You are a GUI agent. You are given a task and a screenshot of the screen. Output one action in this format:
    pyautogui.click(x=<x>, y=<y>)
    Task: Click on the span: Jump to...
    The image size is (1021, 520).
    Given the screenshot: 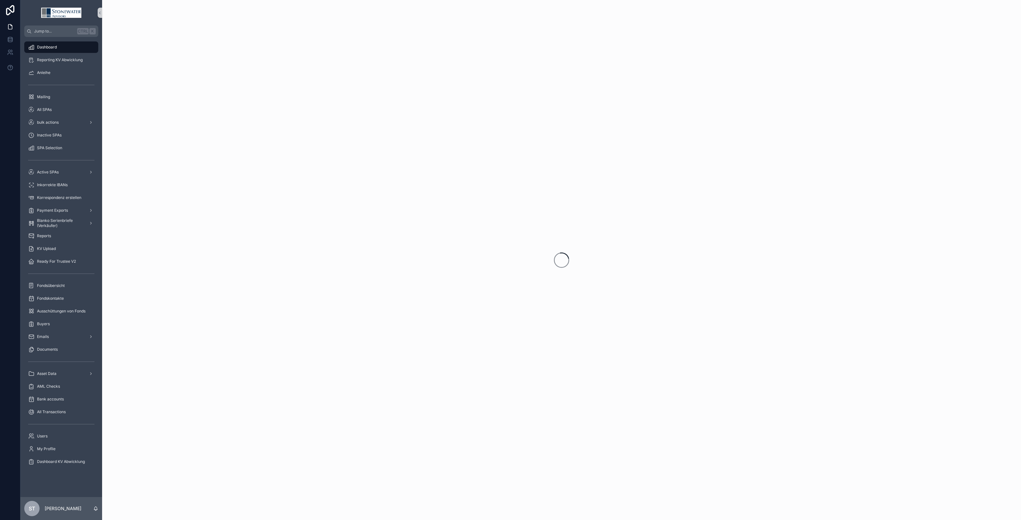 What is the action you would take?
    pyautogui.click(x=54, y=31)
    